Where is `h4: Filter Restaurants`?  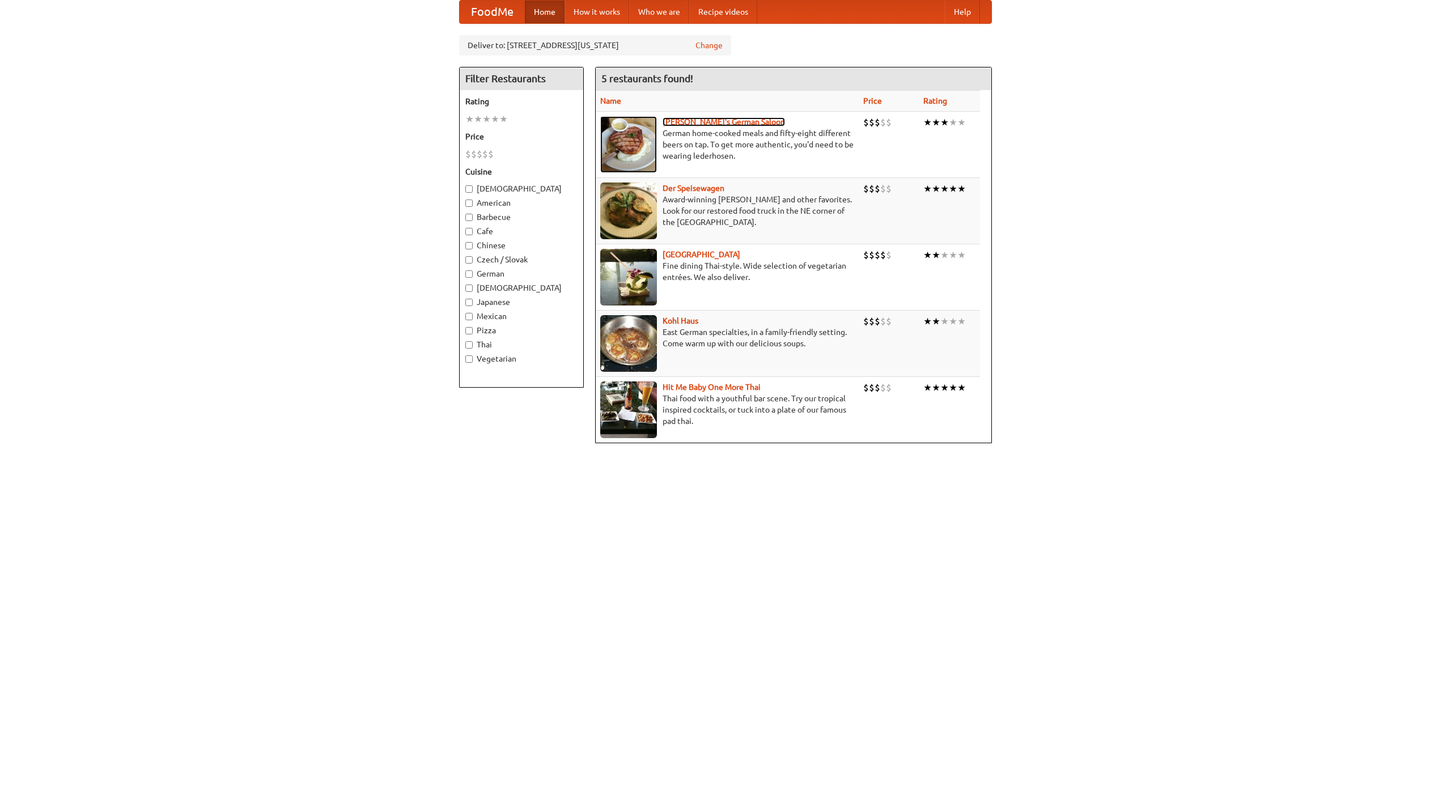 h4: Filter Restaurants is located at coordinates (521, 79).